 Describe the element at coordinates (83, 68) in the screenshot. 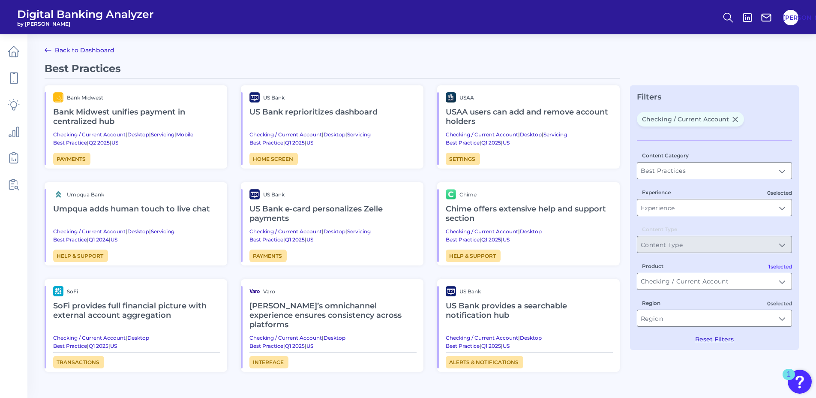

I see `span: Best Practices` at that location.